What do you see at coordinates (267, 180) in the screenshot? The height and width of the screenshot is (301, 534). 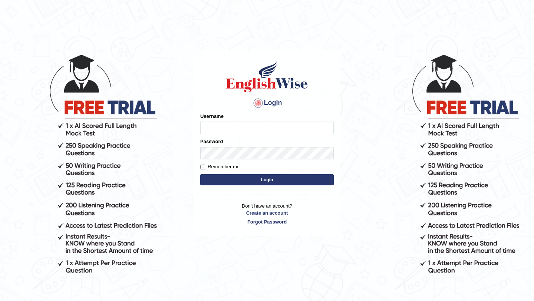 I see `button: Login` at bounding box center [267, 180].